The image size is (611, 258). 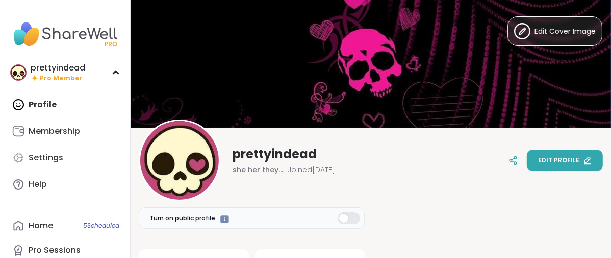 What do you see at coordinates (65, 226) in the screenshot?
I see `a: Home5Scheduled` at bounding box center [65, 226].